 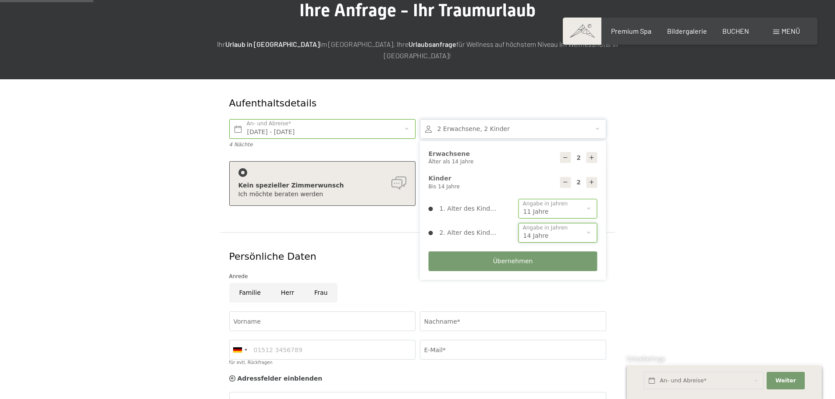 What do you see at coordinates (322, 186) in the screenshot?
I see `div: Kein spezieller Zimmerwunsch` at bounding box center [322, 186].